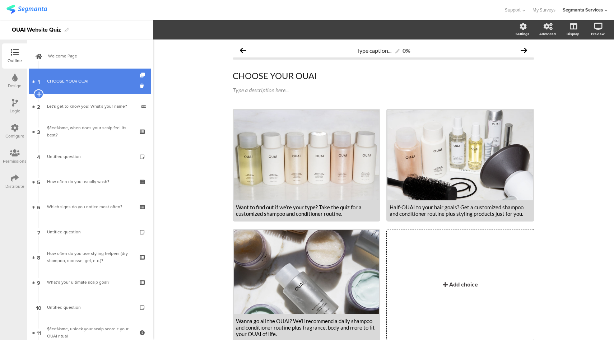 The width and height of the screenshot is (614, 340). What do you see at coordinates (90, 56) in the screenshot?
I see `a: Welcome Page` at bounding box center [90, 56].